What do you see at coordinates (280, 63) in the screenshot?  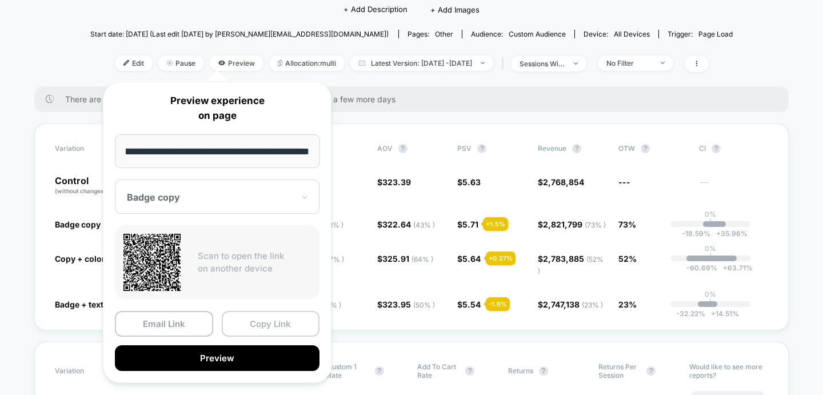 I see `img: rebalance` at bounding box center [280, 63].